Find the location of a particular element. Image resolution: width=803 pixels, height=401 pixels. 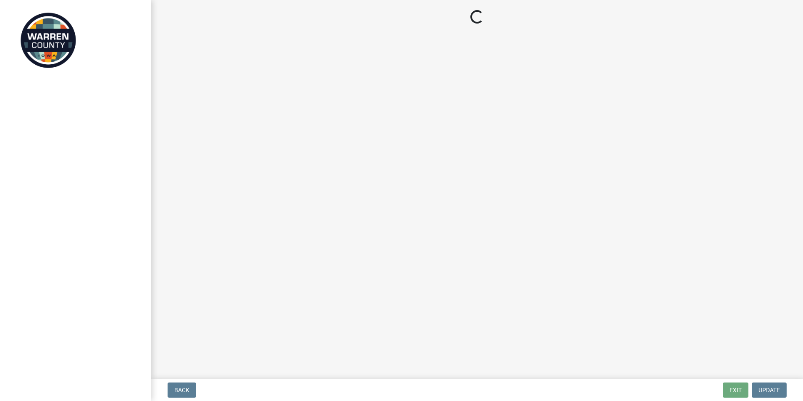

span: Back is located at coordinates (182, 390).